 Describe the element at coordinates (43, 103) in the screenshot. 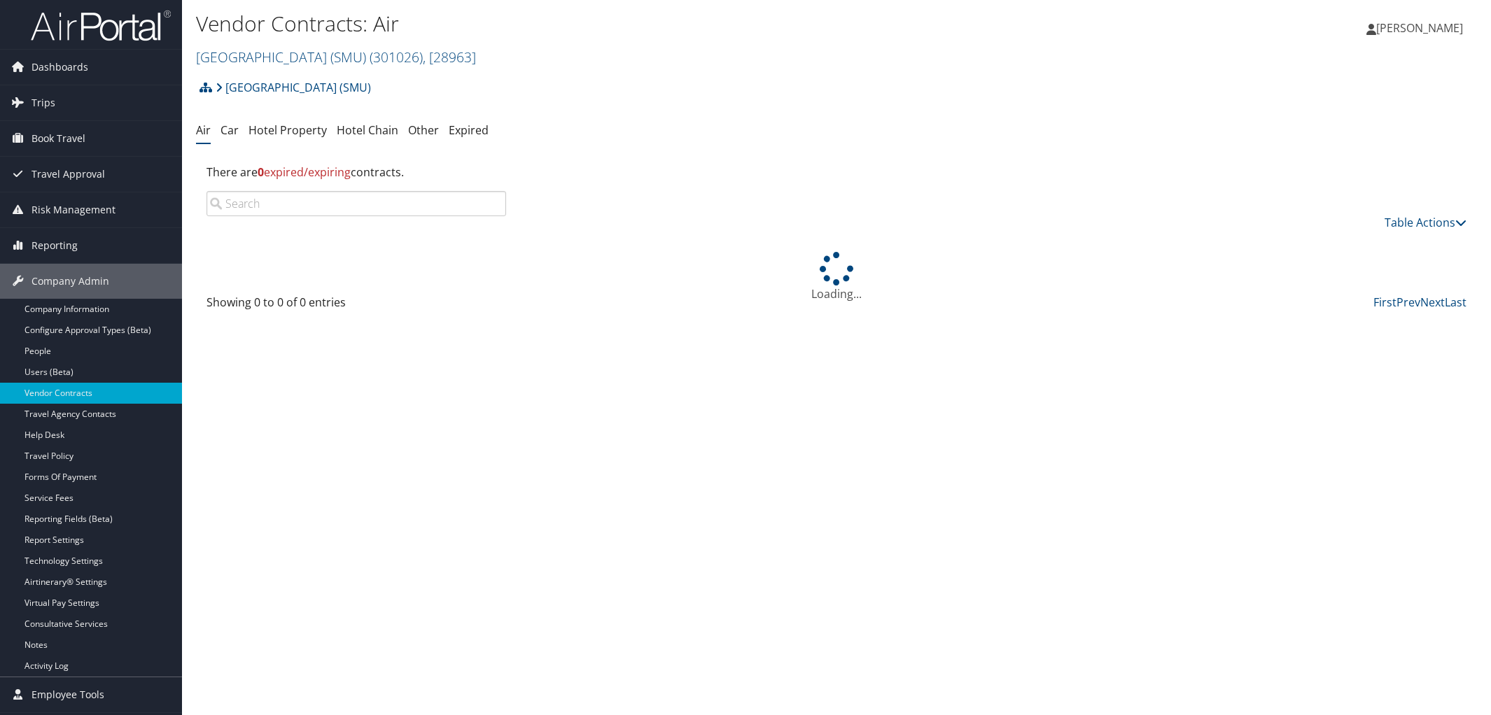

I see `span: Trips` at that location.